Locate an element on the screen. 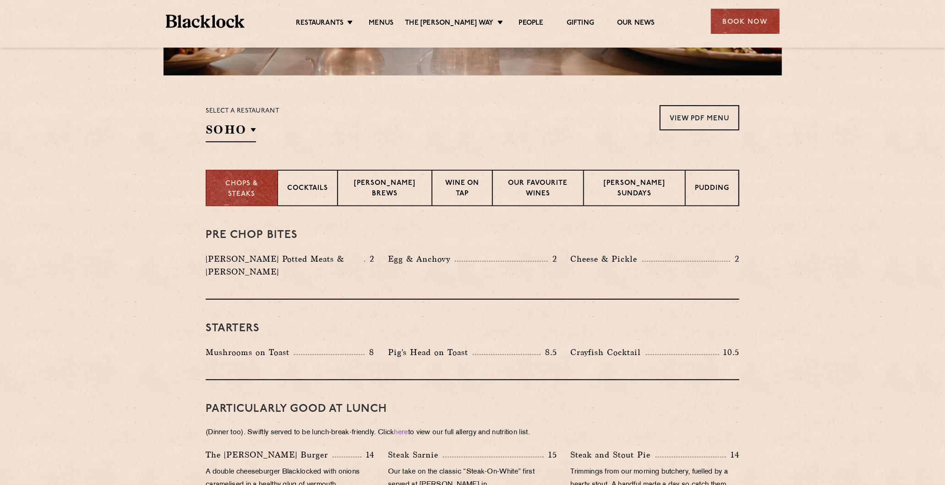 This screenshot has width=945, height=485. a: Restaurants is located at coordinates (320, 24).